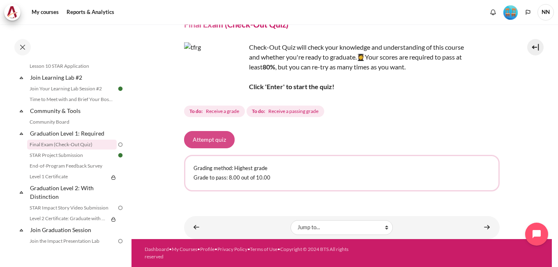 Image resolution: width=558 pixels, height=267 pixels. I want to click on img: Architeck, so click(12, 12).